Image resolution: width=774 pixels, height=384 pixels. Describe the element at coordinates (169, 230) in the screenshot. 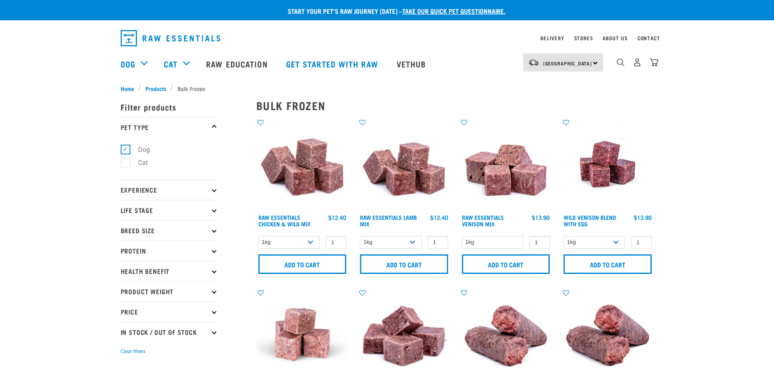

I see `p: Breed Size` at that location.